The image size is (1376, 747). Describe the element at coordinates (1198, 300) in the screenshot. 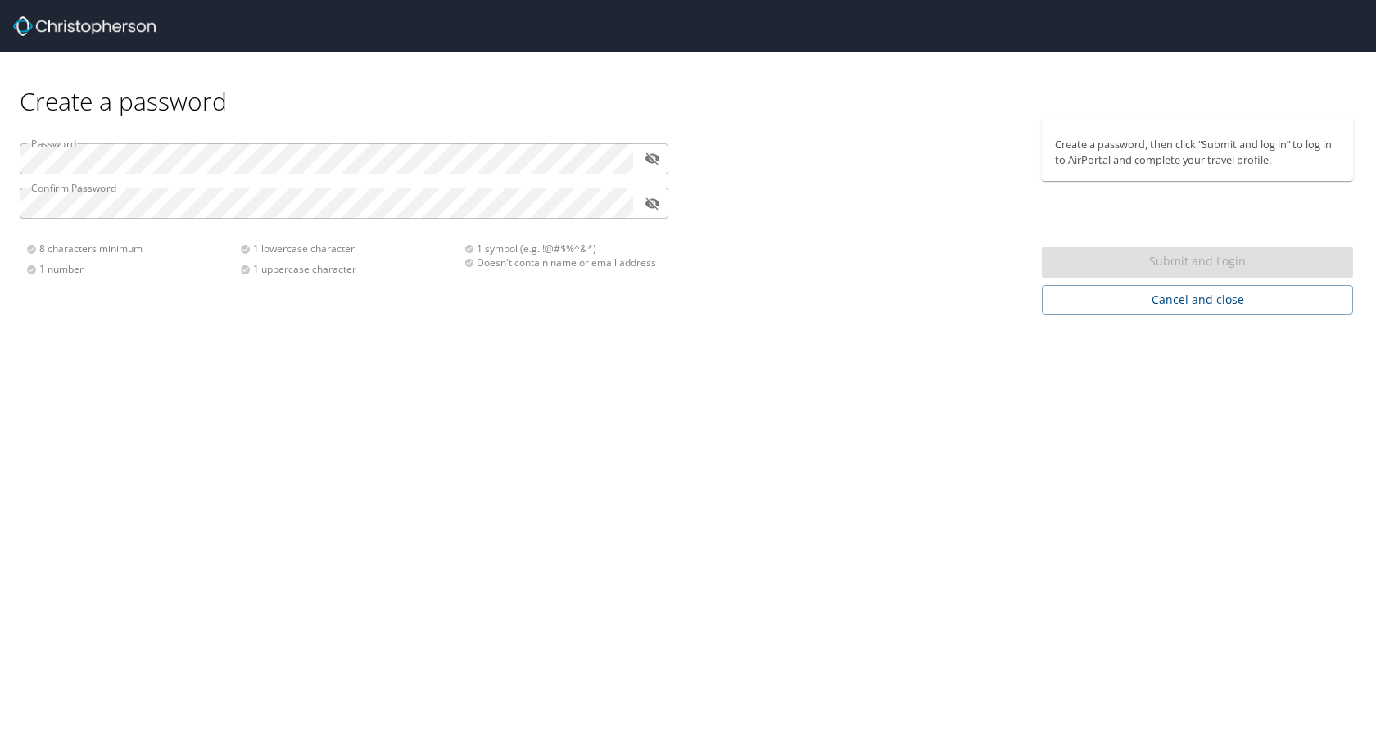

I see `button: Cancel and close` at that location.